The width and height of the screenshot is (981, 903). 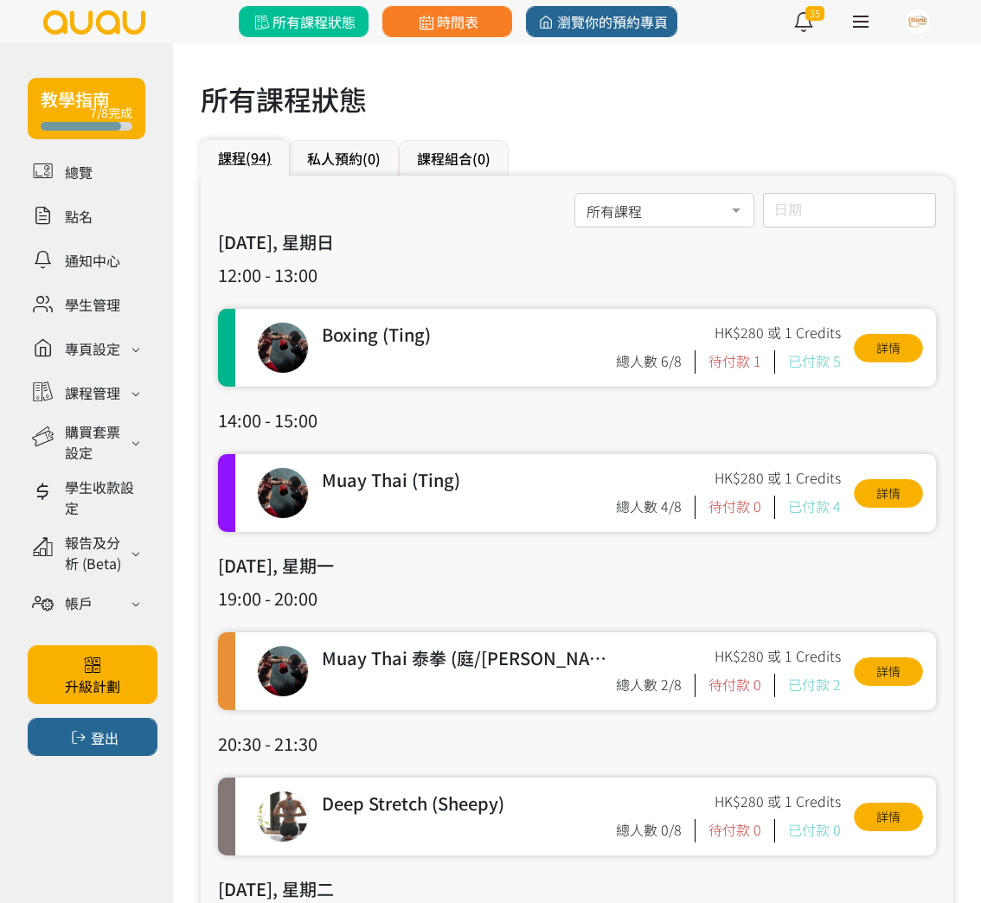 What do you see at coordinates (447, 22) in the screenshot?
I see `span: 時間表` at bounding box center [447, 22].